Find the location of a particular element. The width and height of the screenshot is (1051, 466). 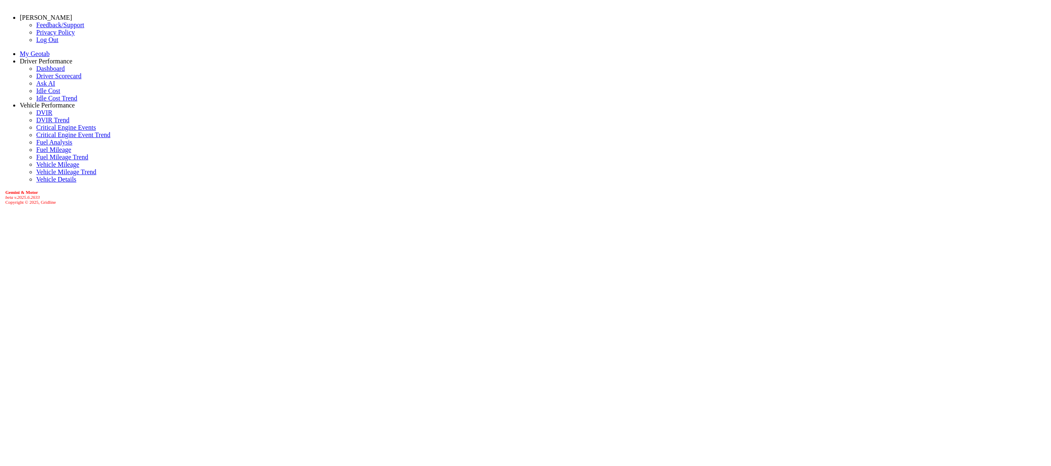

a: My Geotab is located at coordinates (35, 54).